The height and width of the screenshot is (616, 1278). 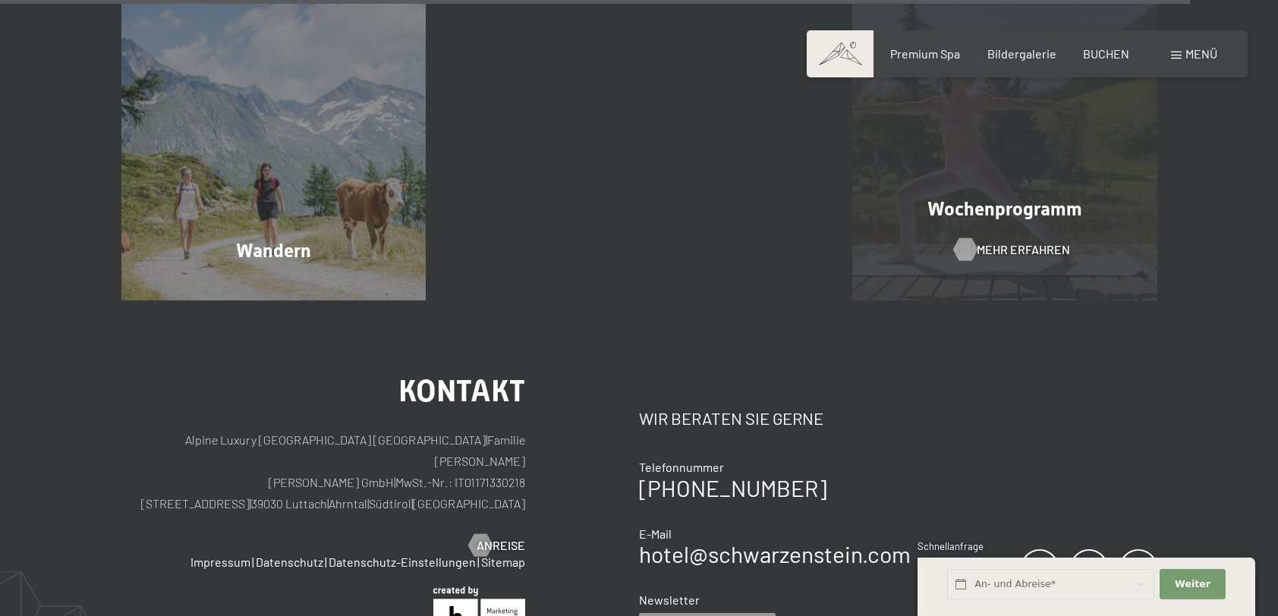 I want to click on span: Schnellanfrage, so click(x=950, y=546).